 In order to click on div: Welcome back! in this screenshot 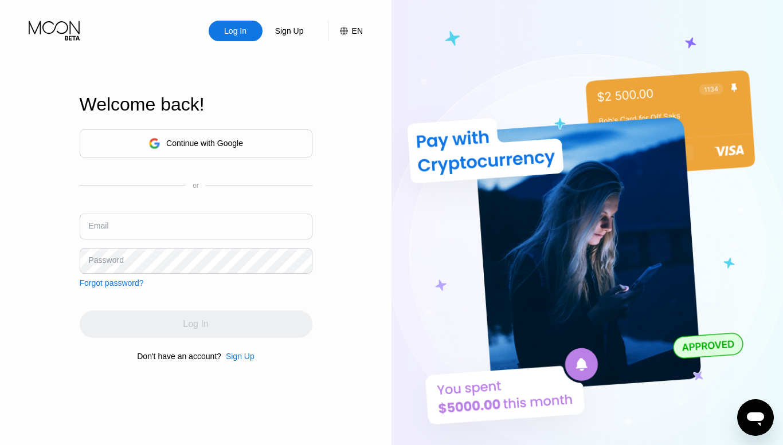, I will do `click(196, 104)`.